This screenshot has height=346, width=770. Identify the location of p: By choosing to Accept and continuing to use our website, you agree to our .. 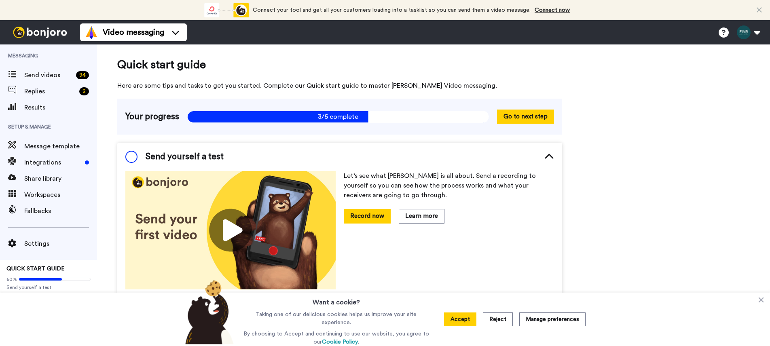
(336, 338).